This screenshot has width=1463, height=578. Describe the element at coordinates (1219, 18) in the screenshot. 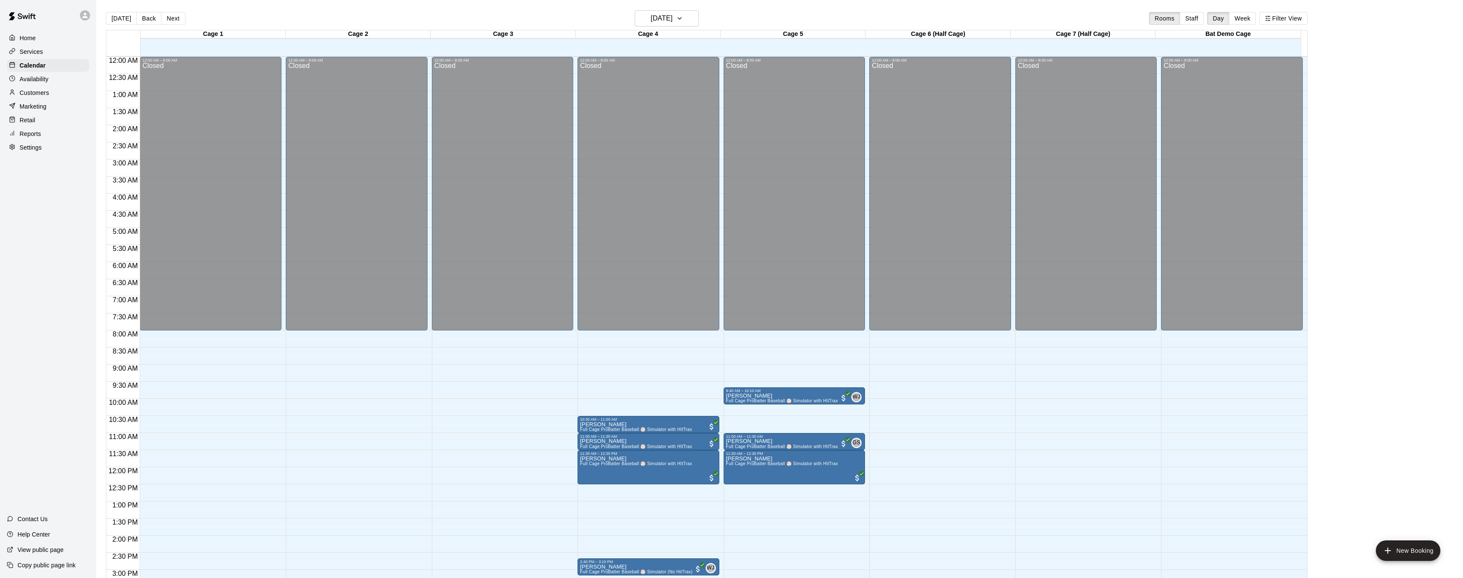

I see `button: Day` at that location.